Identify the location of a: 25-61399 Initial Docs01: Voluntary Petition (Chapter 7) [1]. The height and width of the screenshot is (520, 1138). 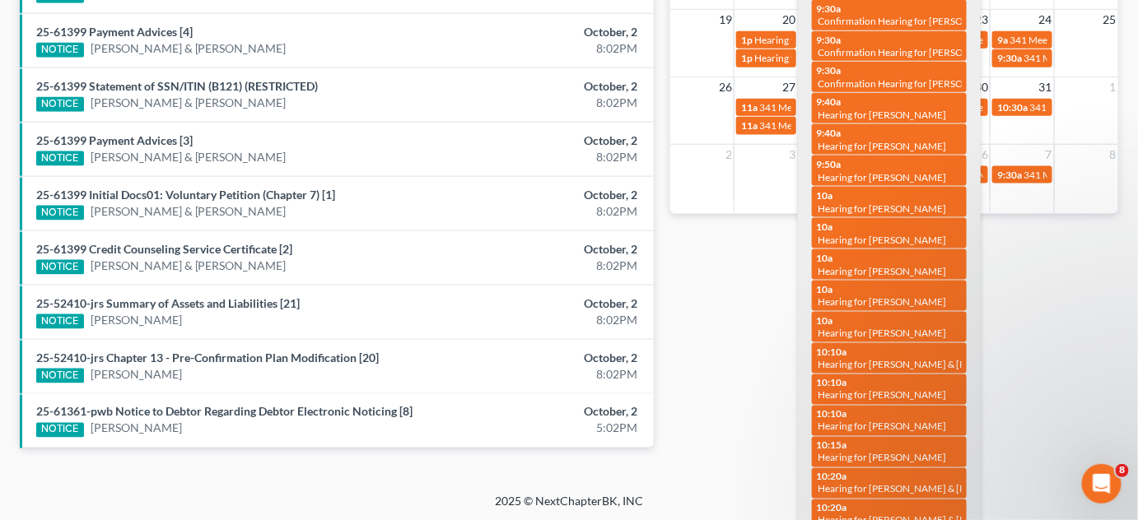
(185, 194).